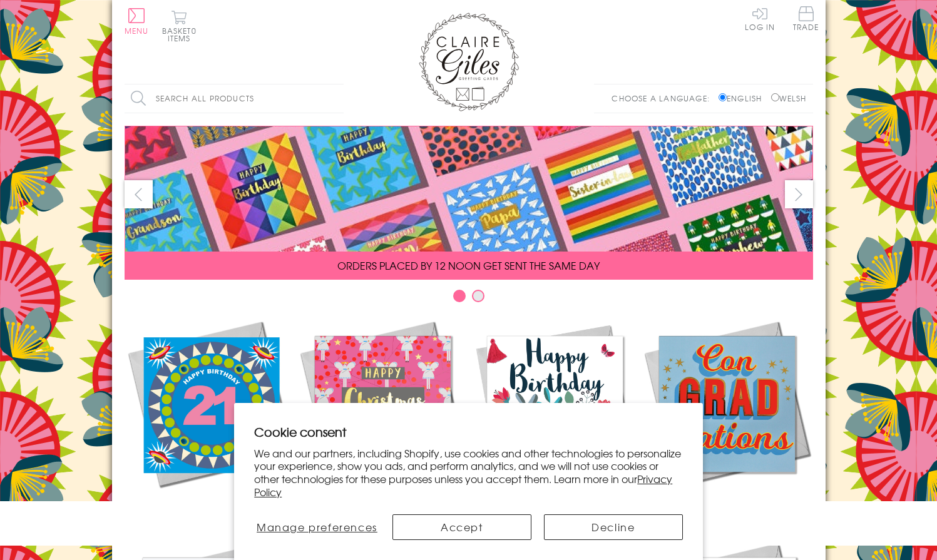  Describe the element at coordinates (234, 98) in the screenshot. I see `input: Search all products` at that location.